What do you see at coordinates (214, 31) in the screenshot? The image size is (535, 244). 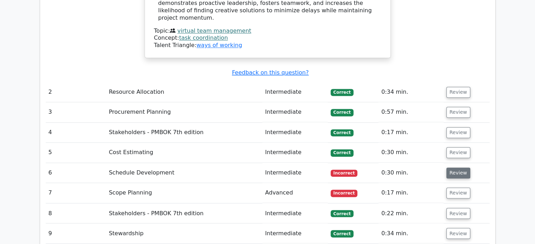 I see `a: virtual team management` at bounding box center [214, 31].